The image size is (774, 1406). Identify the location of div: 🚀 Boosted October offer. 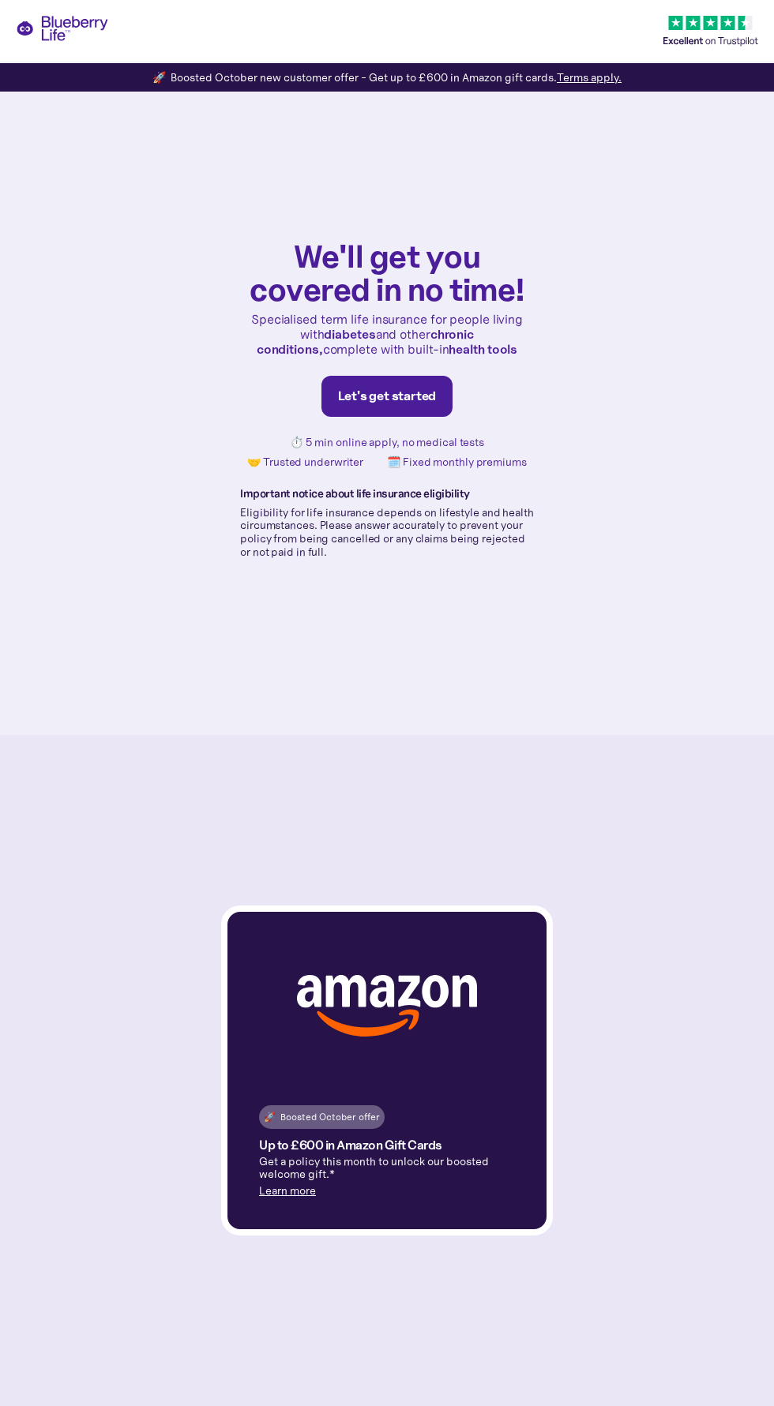
(321, 1117).